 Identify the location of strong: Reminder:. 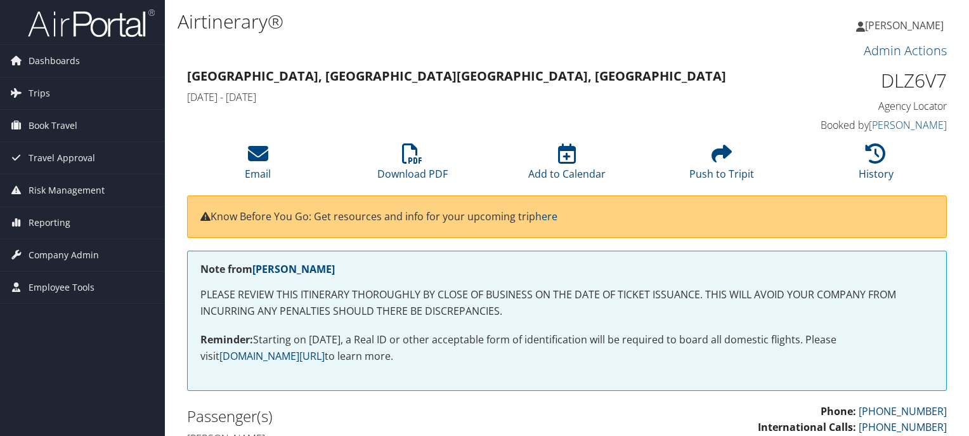
(226, 339).